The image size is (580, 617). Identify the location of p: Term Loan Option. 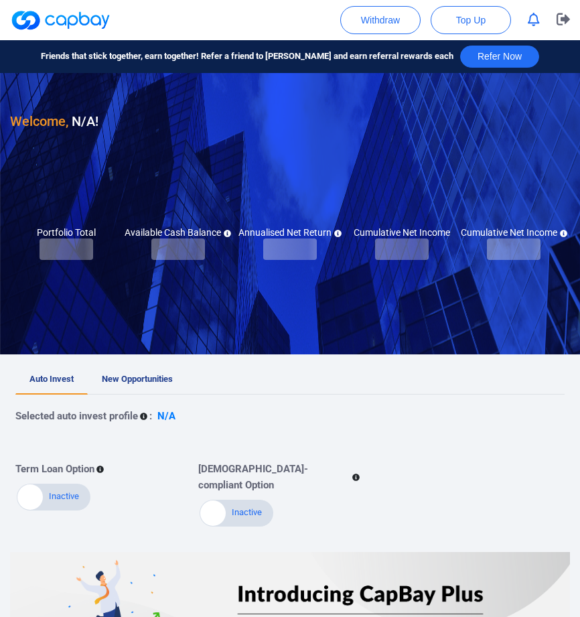
(55, 469).